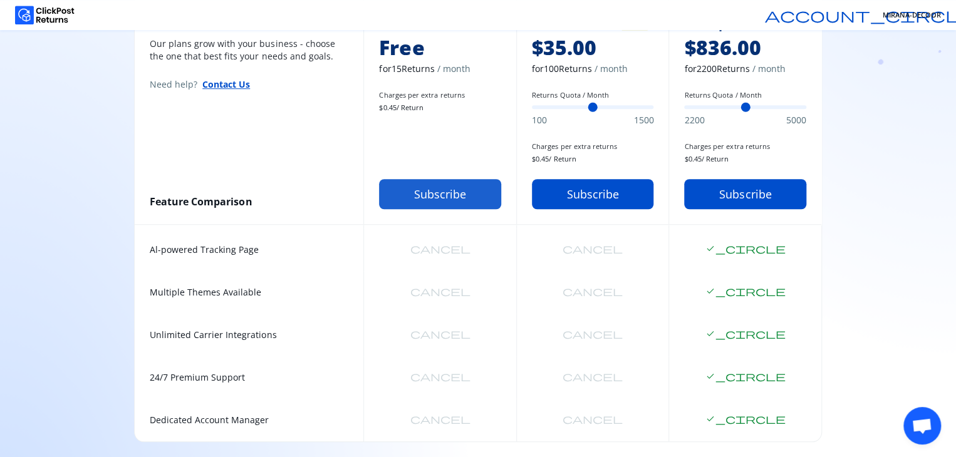 This screenshot has height=457, width=956. What do you see at coordinates (694, 120) in the screenshot?
I see `span: 2200` at bounding box center [694, 120].